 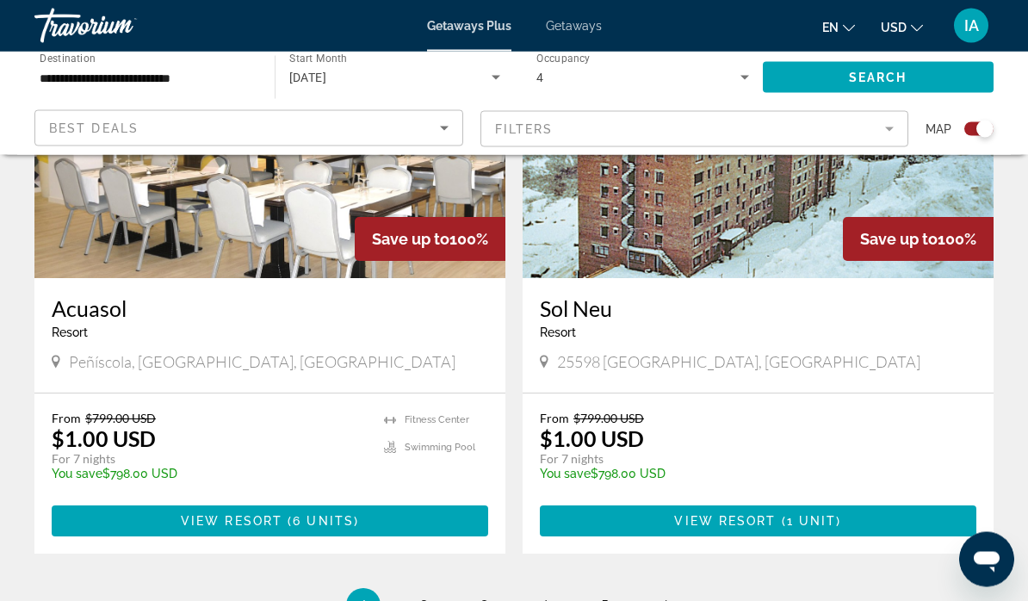 I want to click on a: Travorium, so click(x=121, y=26).